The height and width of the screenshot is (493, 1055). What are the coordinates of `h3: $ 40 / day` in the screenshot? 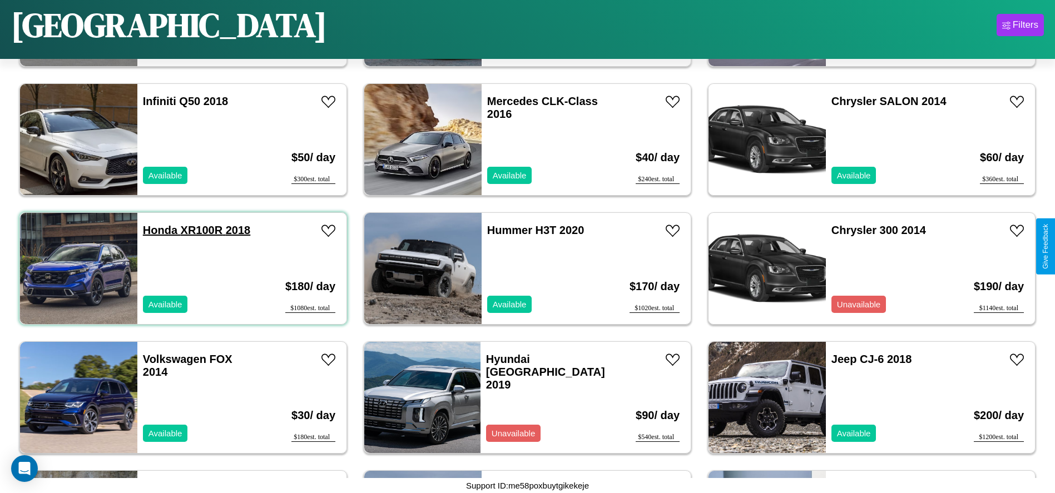 It's located at (657, 157).